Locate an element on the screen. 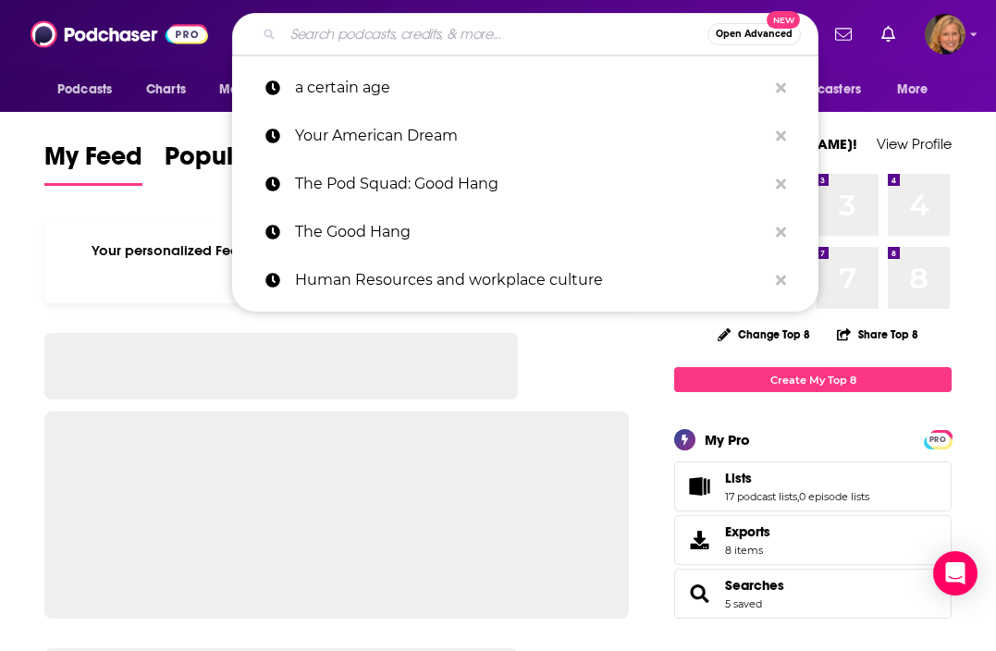 The image size is (996, 651). a: Charts is located at coordinates (166, 90).